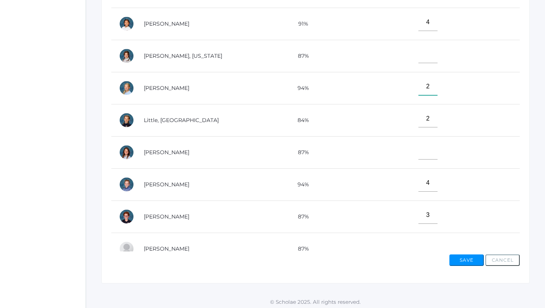 This screenshot has height=308, width=545. What do you see at coordinates (127, 184) in the screenshot?
I see `div: Dylan Sandeman` at bounding box center [127, 184].